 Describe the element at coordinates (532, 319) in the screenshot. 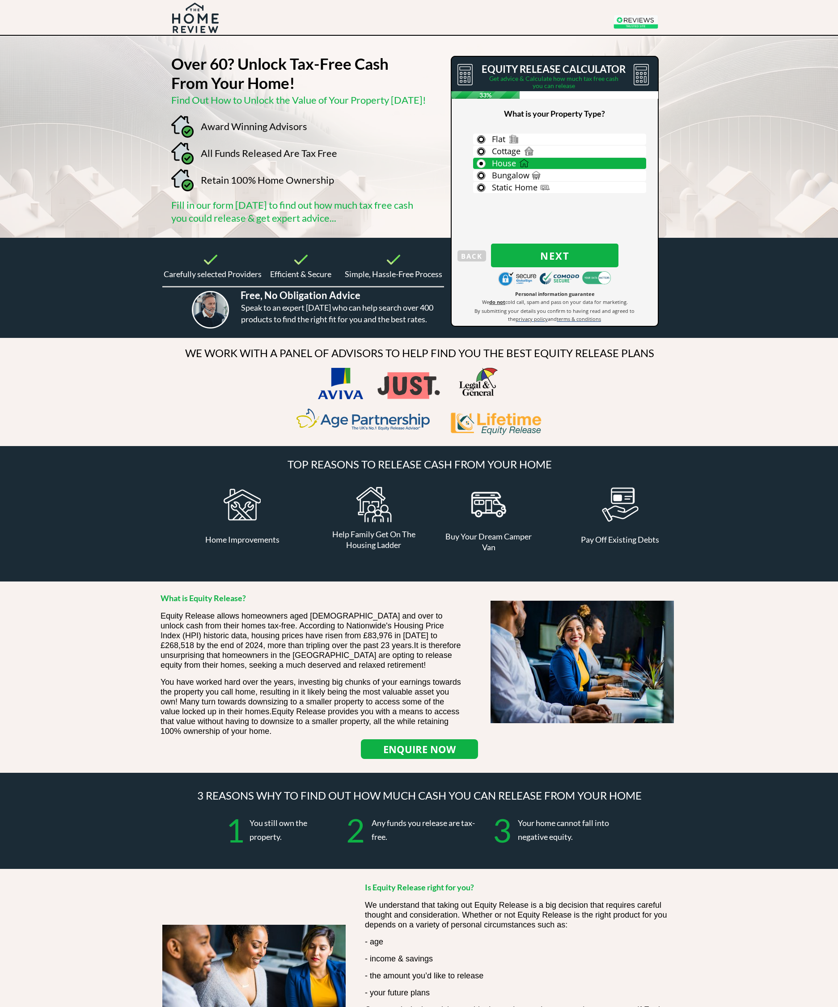

I see `a: privacy policy` at that location.